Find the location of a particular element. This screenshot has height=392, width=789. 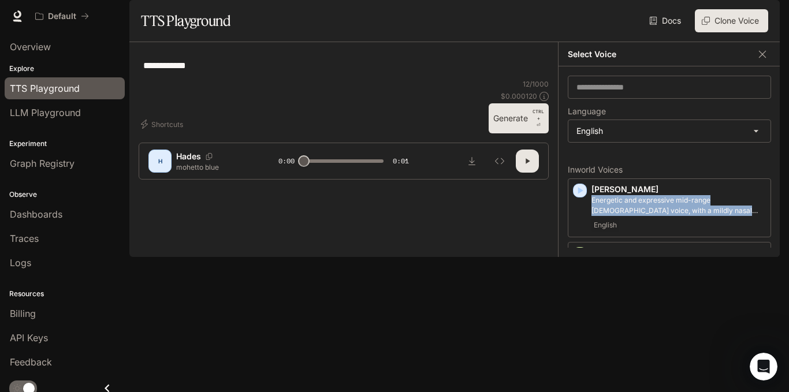

button: Shortcuts is located at coordinates (163, 124).